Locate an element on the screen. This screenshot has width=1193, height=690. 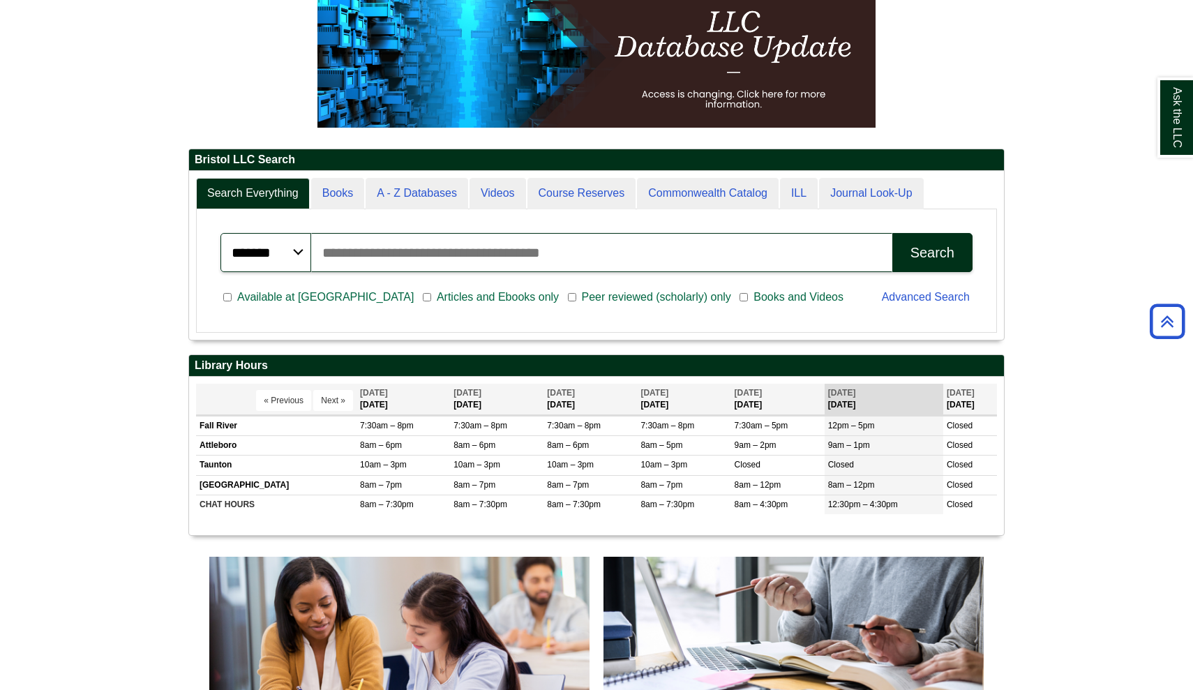
a: Commonwealth Catalog is located at coordinates (707, 193).